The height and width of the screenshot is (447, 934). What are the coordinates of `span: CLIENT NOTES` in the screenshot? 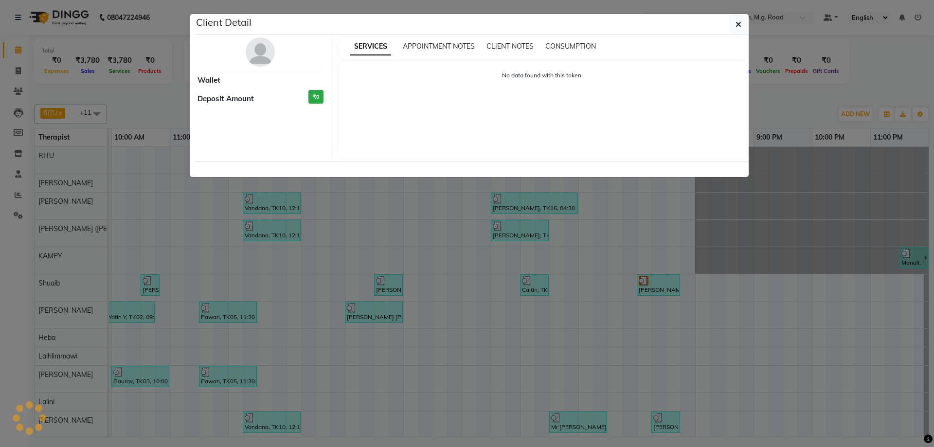 It's located at (510, 46).